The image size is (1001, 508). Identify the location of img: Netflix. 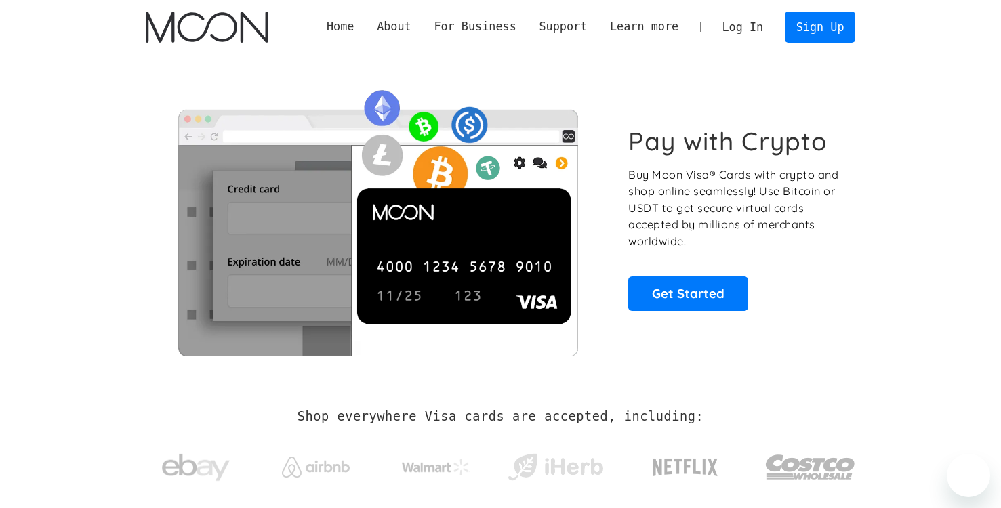
(685, 468).